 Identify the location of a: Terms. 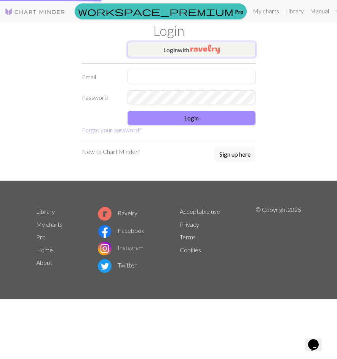
(188, 237).